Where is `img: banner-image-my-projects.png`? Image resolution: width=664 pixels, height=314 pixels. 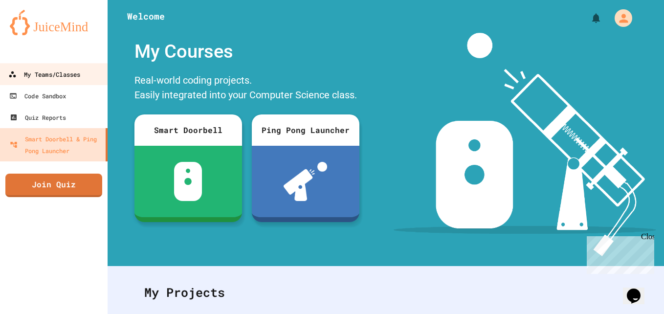
img: banner-image-my-projects.png is located at coordinates (524, 144).